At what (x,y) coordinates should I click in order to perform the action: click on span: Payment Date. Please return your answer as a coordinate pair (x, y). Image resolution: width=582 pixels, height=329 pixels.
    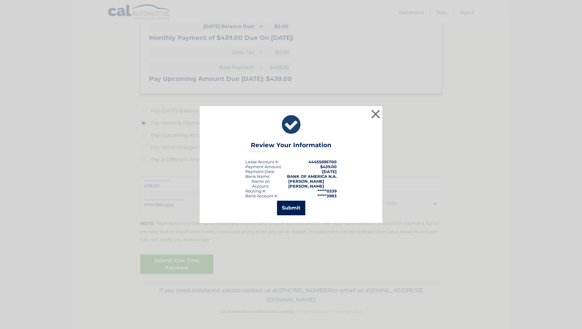
    Looking at the image, I should click on (260, 172).